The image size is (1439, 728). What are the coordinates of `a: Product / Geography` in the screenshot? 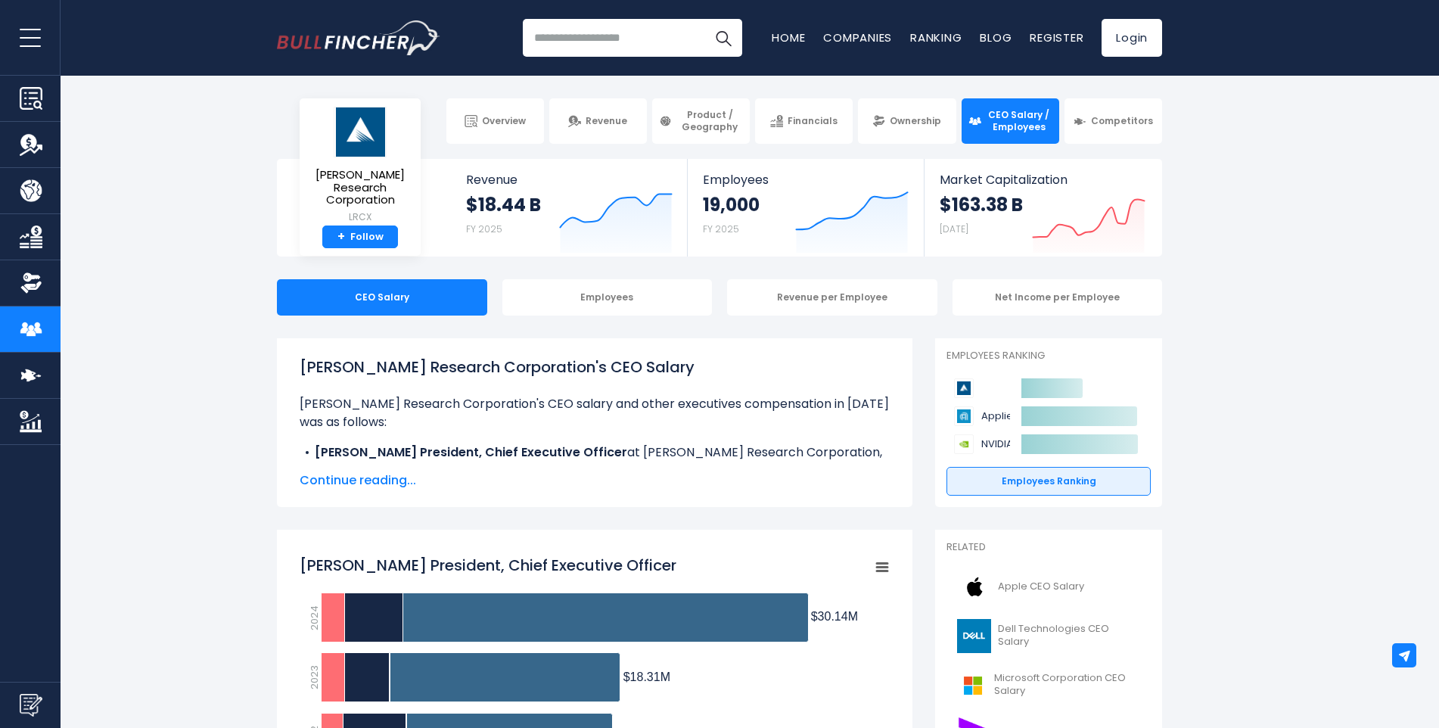 It's located at (701, 121).